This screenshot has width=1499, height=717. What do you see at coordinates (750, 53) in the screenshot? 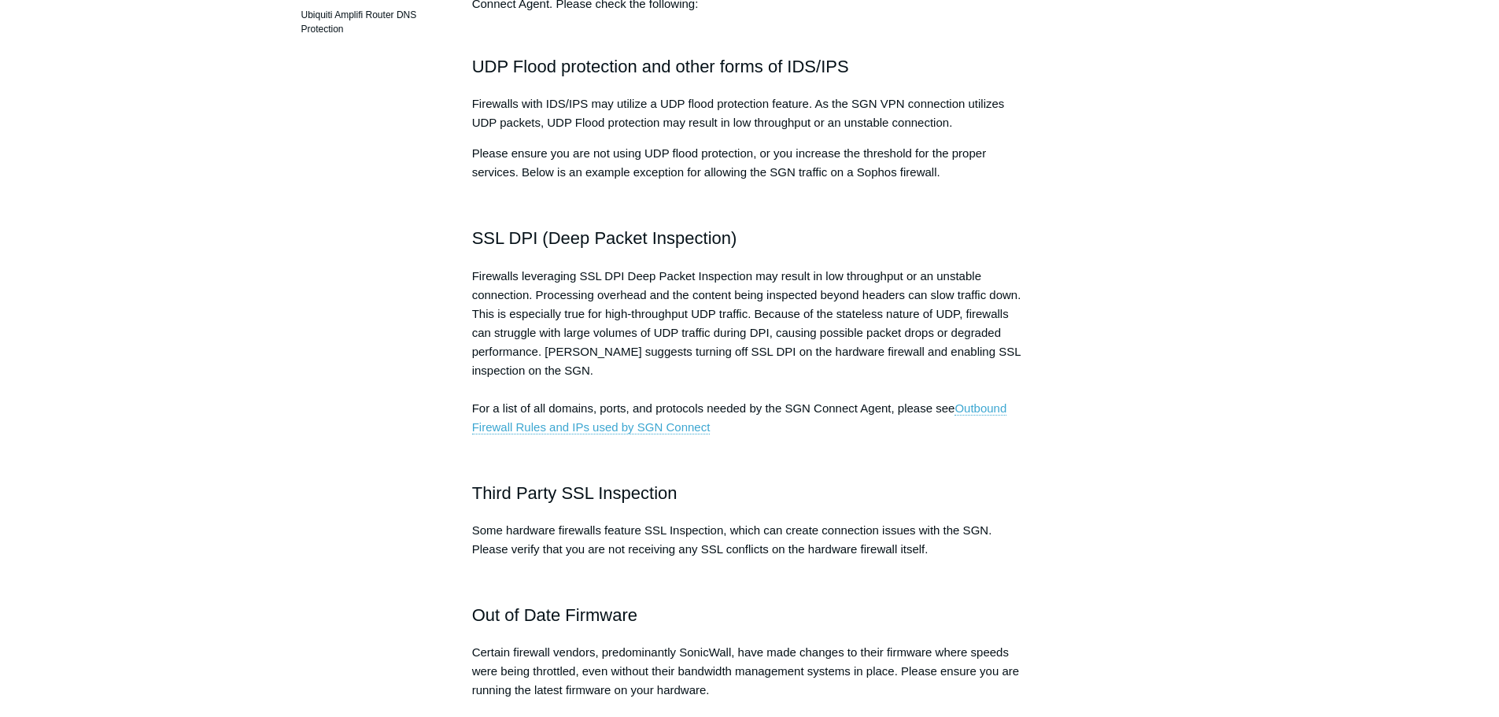
I see `h2: UDP Flood protection and other forms of IDS/IPS` at bounding box center [750, 53].